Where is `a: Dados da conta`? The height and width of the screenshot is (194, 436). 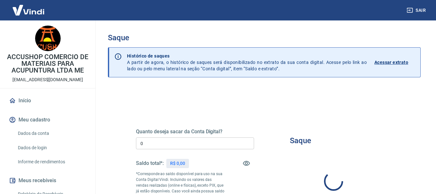
a: Dados da conta is located at coordinates (51, 133).